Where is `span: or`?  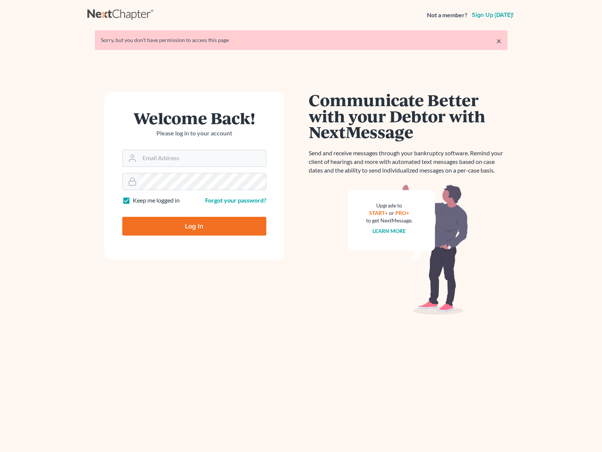
span: or is located at coordinates (392, 213).